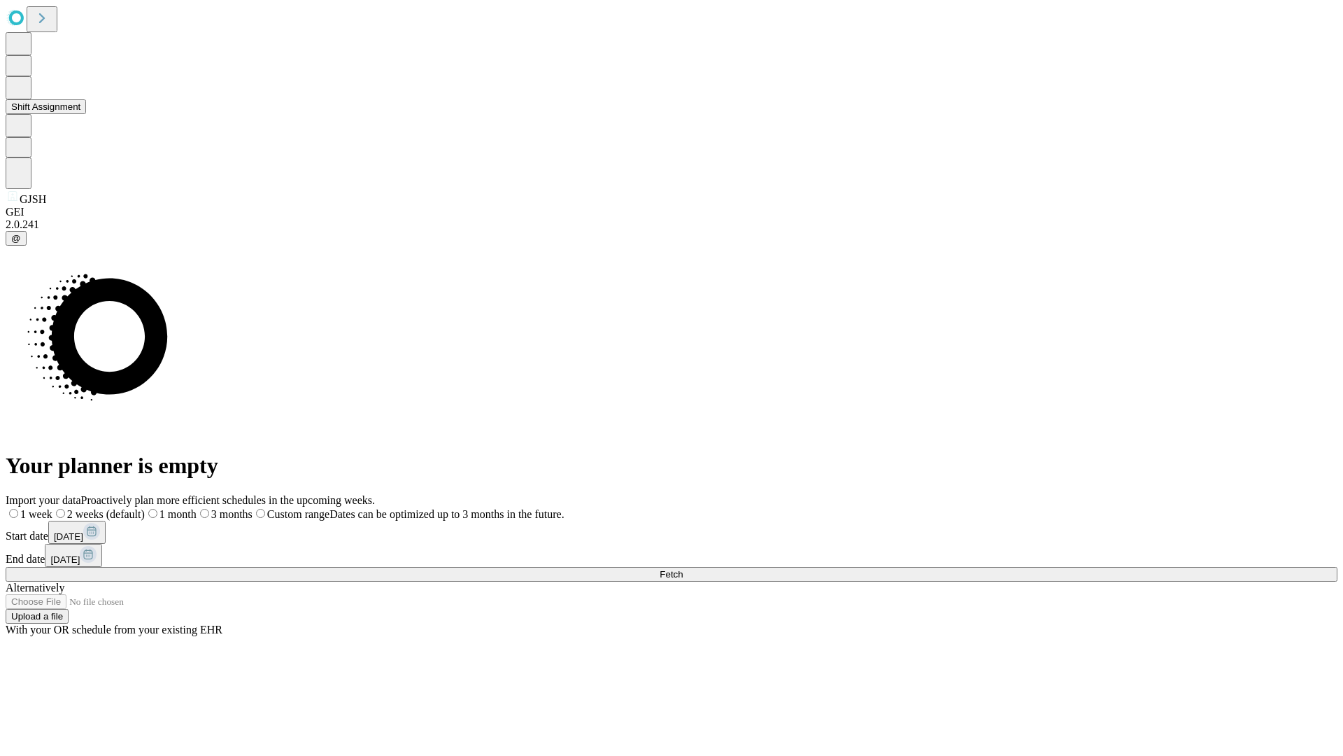 The width and height of the screenshot is (1343, 756). What do you see at coordinates (114, 629) in the screenshot?
I see `span: With your OR schedule from your existing EHR` at bounding box center [114, 629].